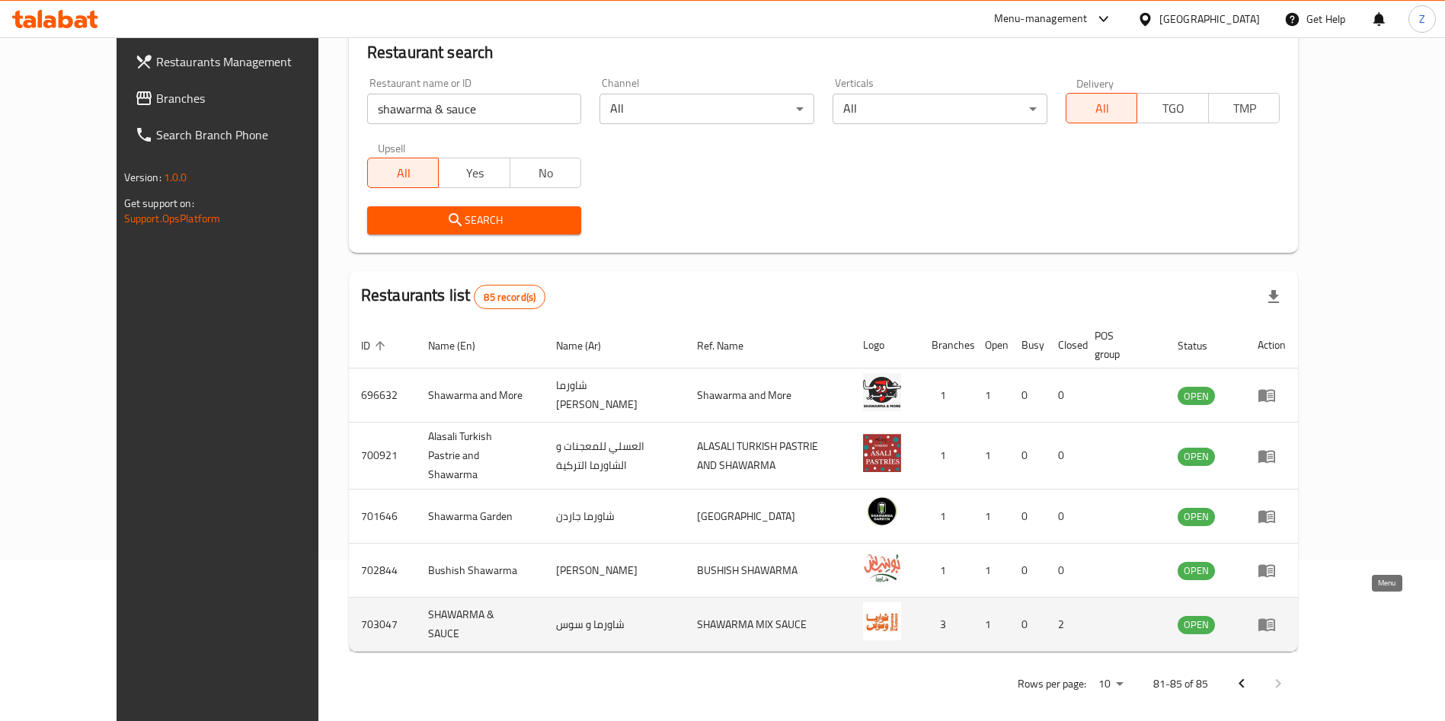 This screenshot has width=1445, height=721. Describe the element at coordinates (142, 177) in the screenshot. I see `span: Version:` at that location.